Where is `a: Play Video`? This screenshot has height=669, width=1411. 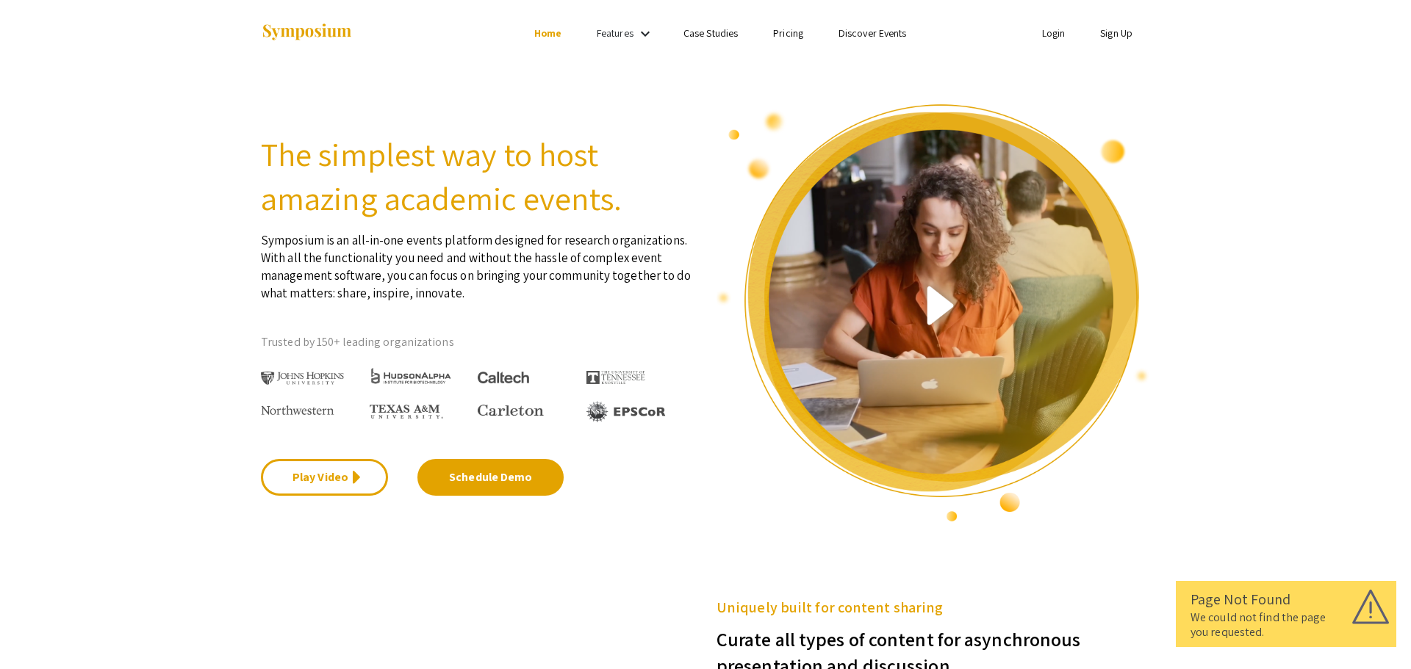
a: Play Video is located at coordinates (324, 478).